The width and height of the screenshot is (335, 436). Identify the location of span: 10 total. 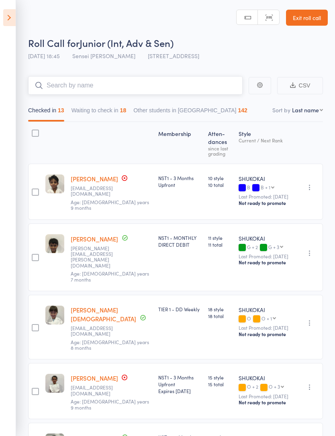
(220, 185).